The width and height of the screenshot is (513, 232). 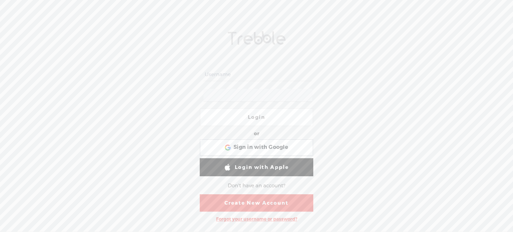 What do you see at coordinates (257, 167) in the screenshot?
I see `a: Login with Apple` at bounding box center [257, 167].